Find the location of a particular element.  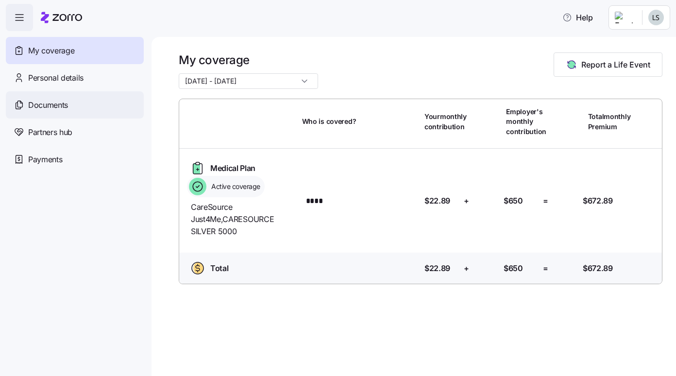

a: Payments is located at coordinates (75, 159).